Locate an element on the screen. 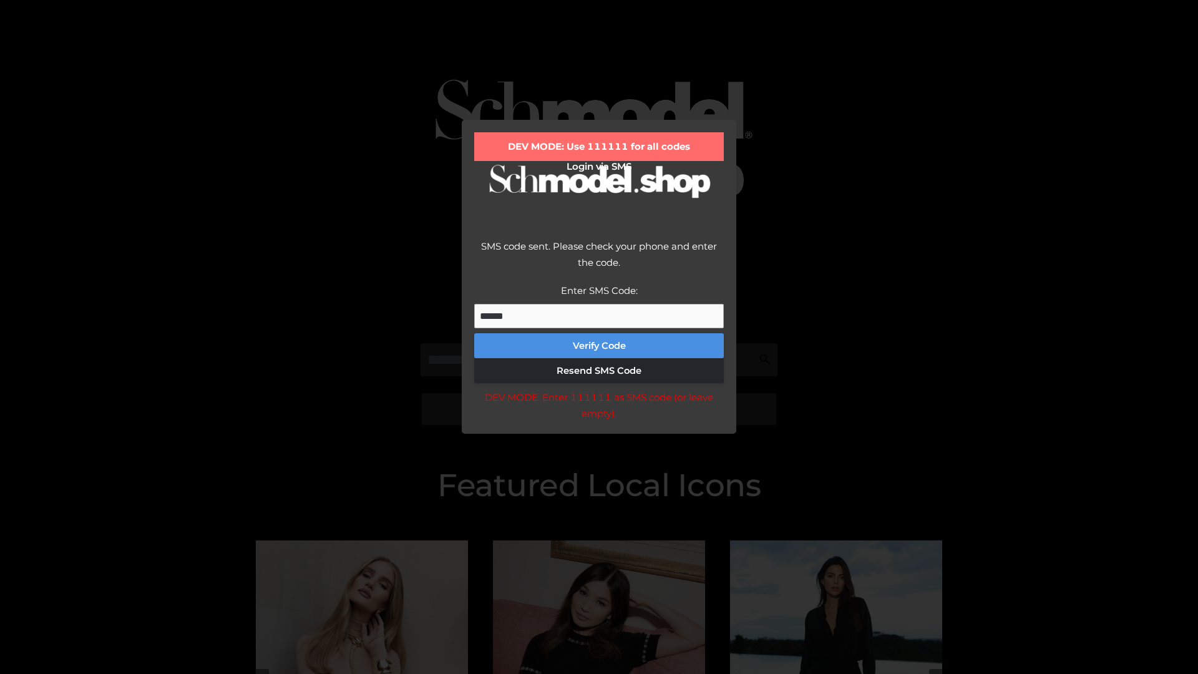 The image size is (1198, 674). button: Resend SMS Code is located at coordinates (599, 371).